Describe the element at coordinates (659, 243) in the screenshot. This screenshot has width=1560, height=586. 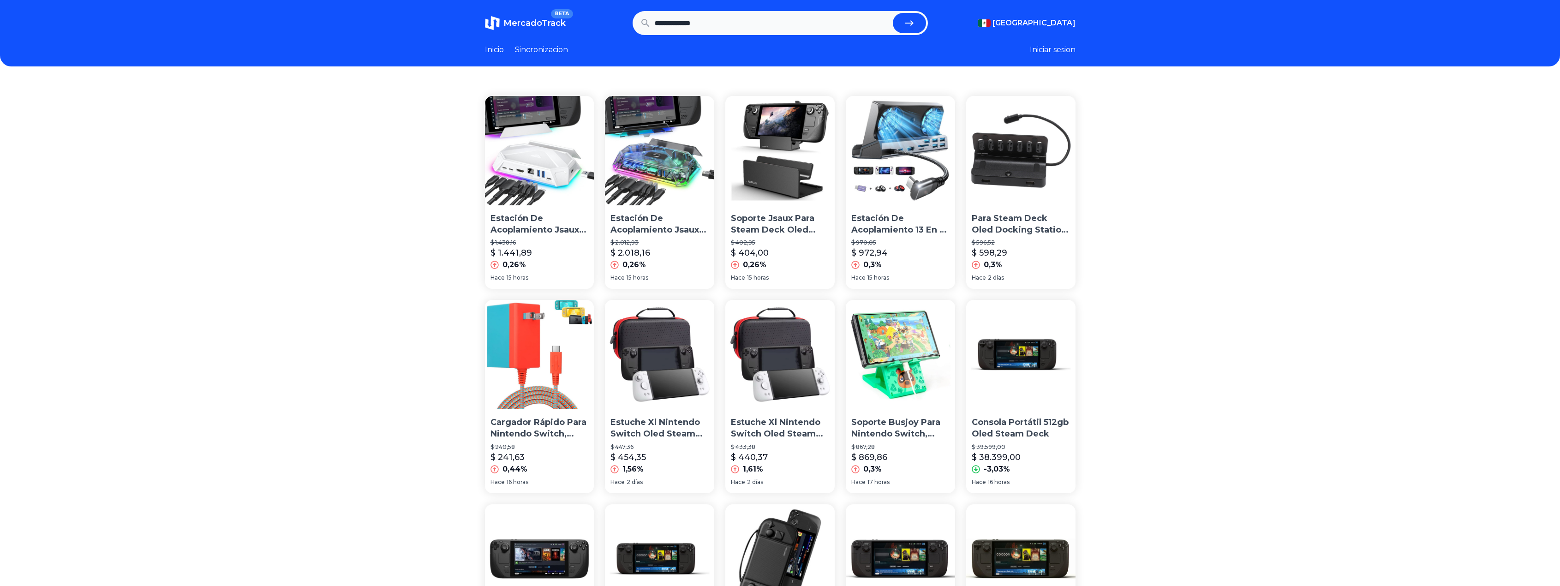
I see `p: $ 2.012,93` at that location.